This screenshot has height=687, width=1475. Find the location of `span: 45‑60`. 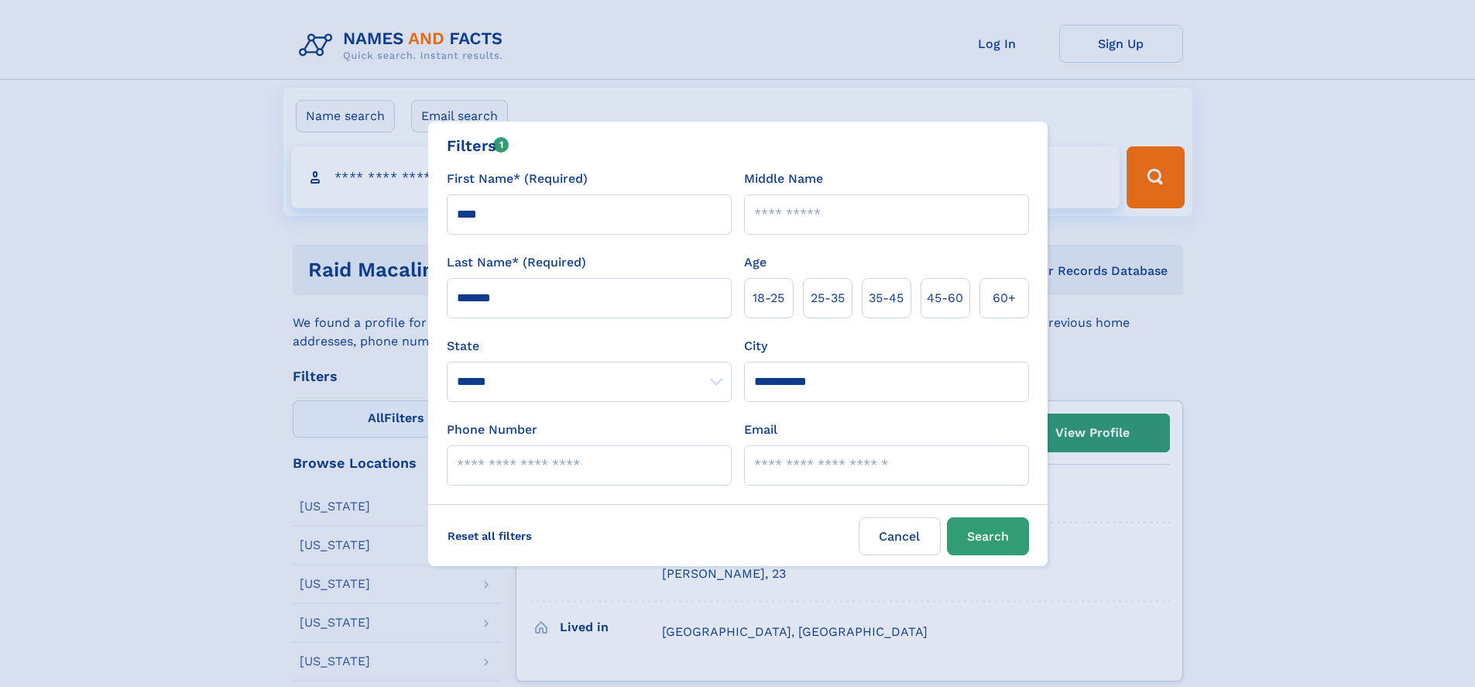

span: 45‑60 is located at coordinates (945, 298).